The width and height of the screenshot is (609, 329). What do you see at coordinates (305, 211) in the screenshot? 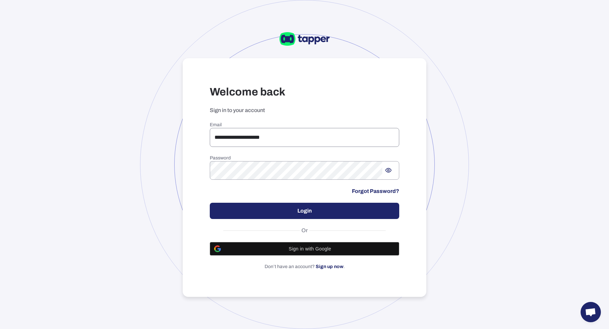
I see `button: Login` at bounding box center [305, 211].